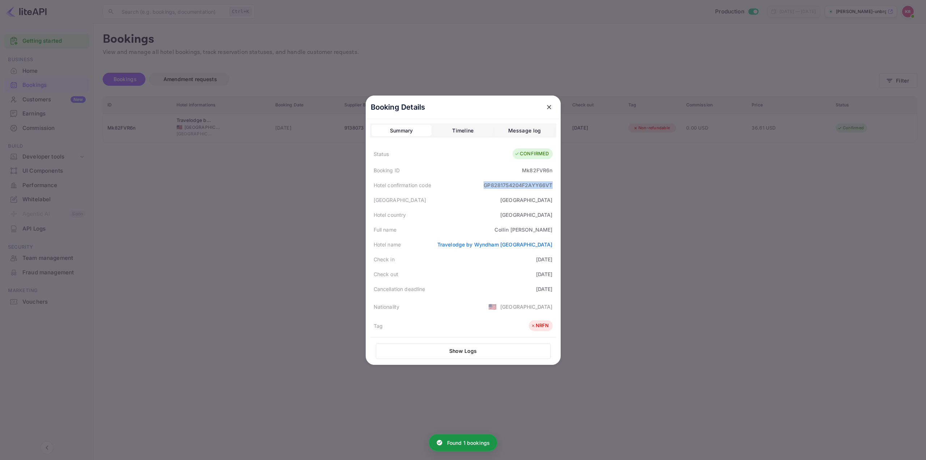 This screenshot has height=460, width=926. What do you see at coordinates (387, 170) in the screenshot?
I see `div: Booking ID` at bounding box center [387, 170].